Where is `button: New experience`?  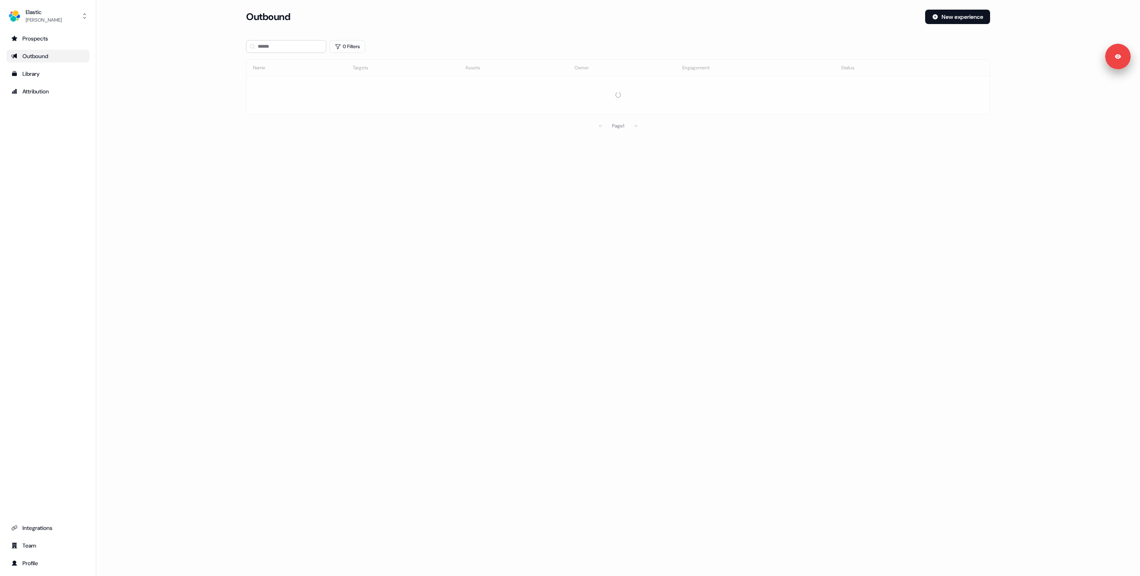
button: New experience is located at coordinates (958, 17).